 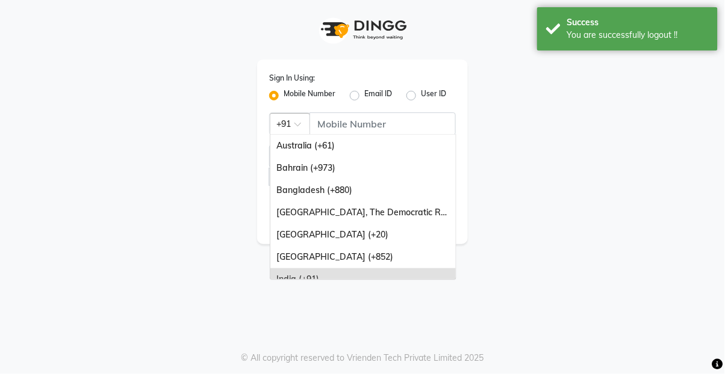 What do you see at coordinates (363, 190) in the screenshot?
I see `div: Bangladesh (+880)` at bounding box center [363, 190].